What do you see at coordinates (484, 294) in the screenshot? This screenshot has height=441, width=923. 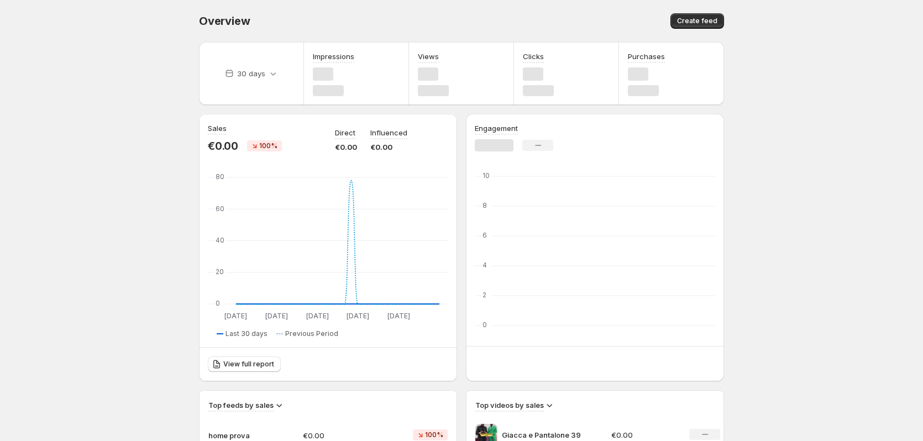 I see `text: 2` at bounding box center [484, 294].